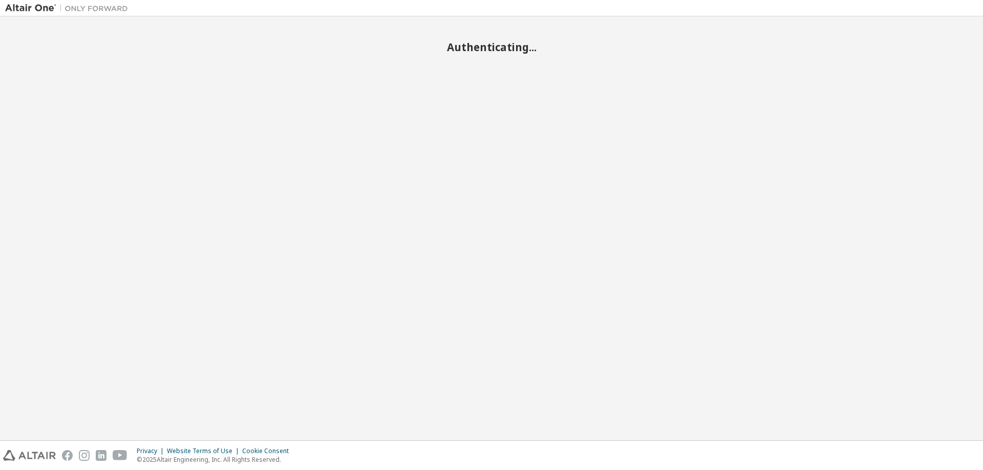 The image size is (983, 470). I want to click on h2: Authenticating..., so click(491, 47).